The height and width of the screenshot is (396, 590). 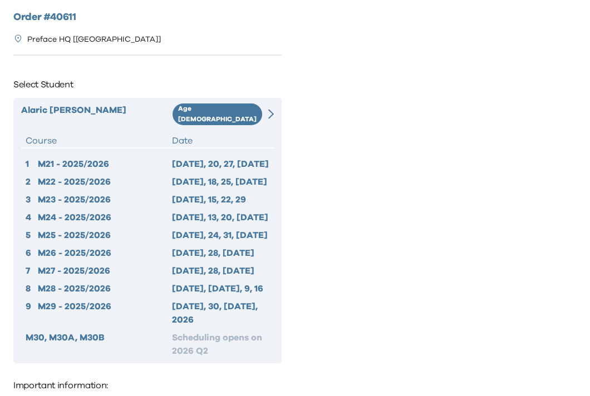 I want to click on div: M23 - 2025/2026, so click(x=105, y=200).